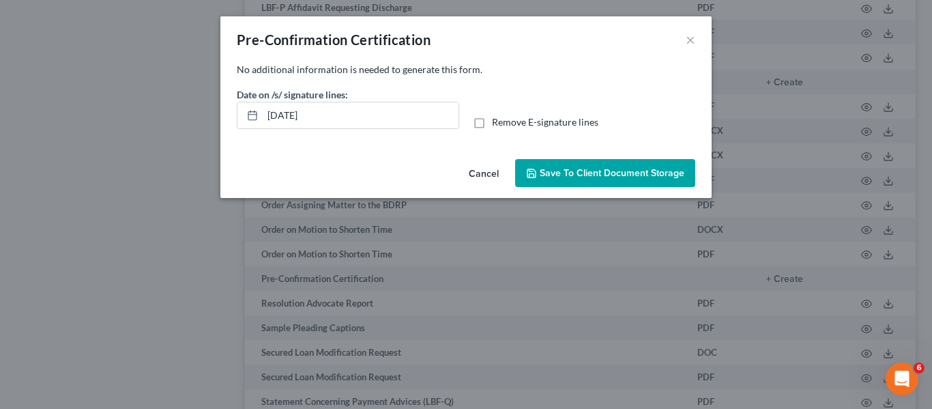 This screenshot has width=932, height=409. What do you see at coordinates (466, 70) in the screenshot?
I see `p: No additional information is needed to generate this form.` at bounding box center [466, 70].